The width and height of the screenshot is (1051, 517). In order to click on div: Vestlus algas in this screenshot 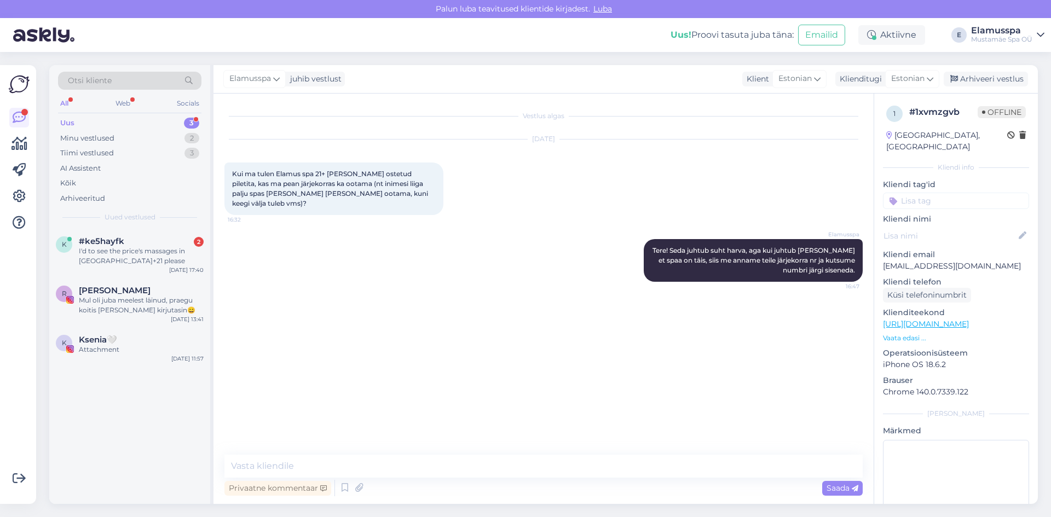, I will do `click(544, 116)`.